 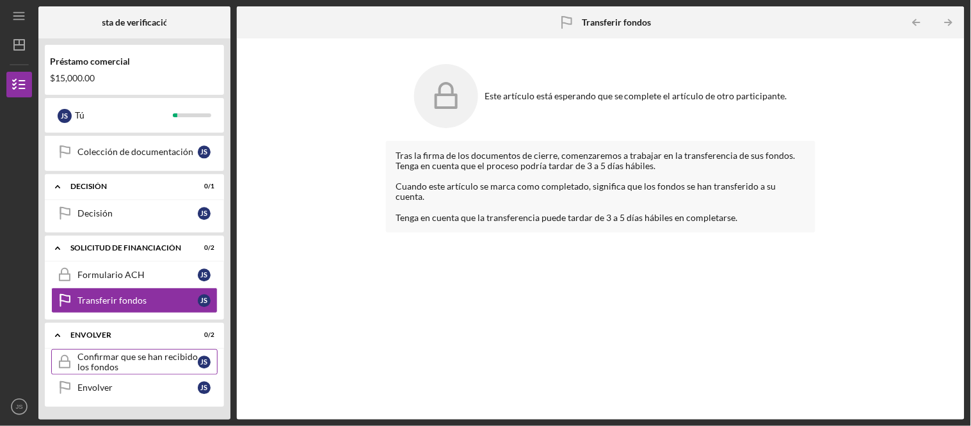 I want to click on a: EnvolverJS, so click(x=134, y=387).